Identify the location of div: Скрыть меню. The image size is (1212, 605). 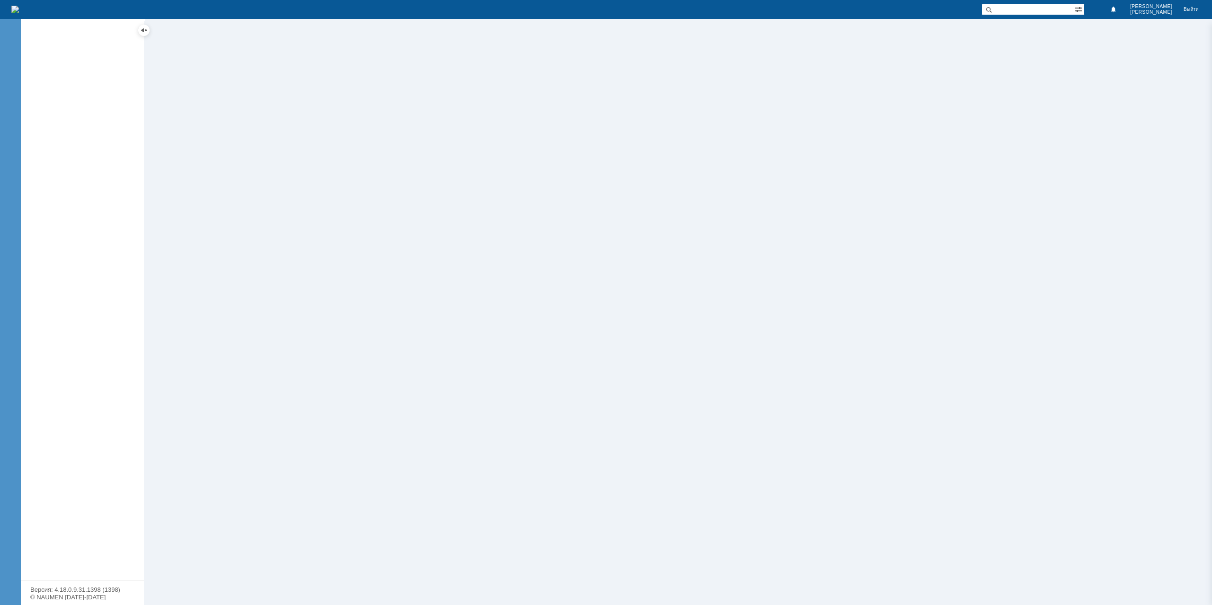
(144, 30).